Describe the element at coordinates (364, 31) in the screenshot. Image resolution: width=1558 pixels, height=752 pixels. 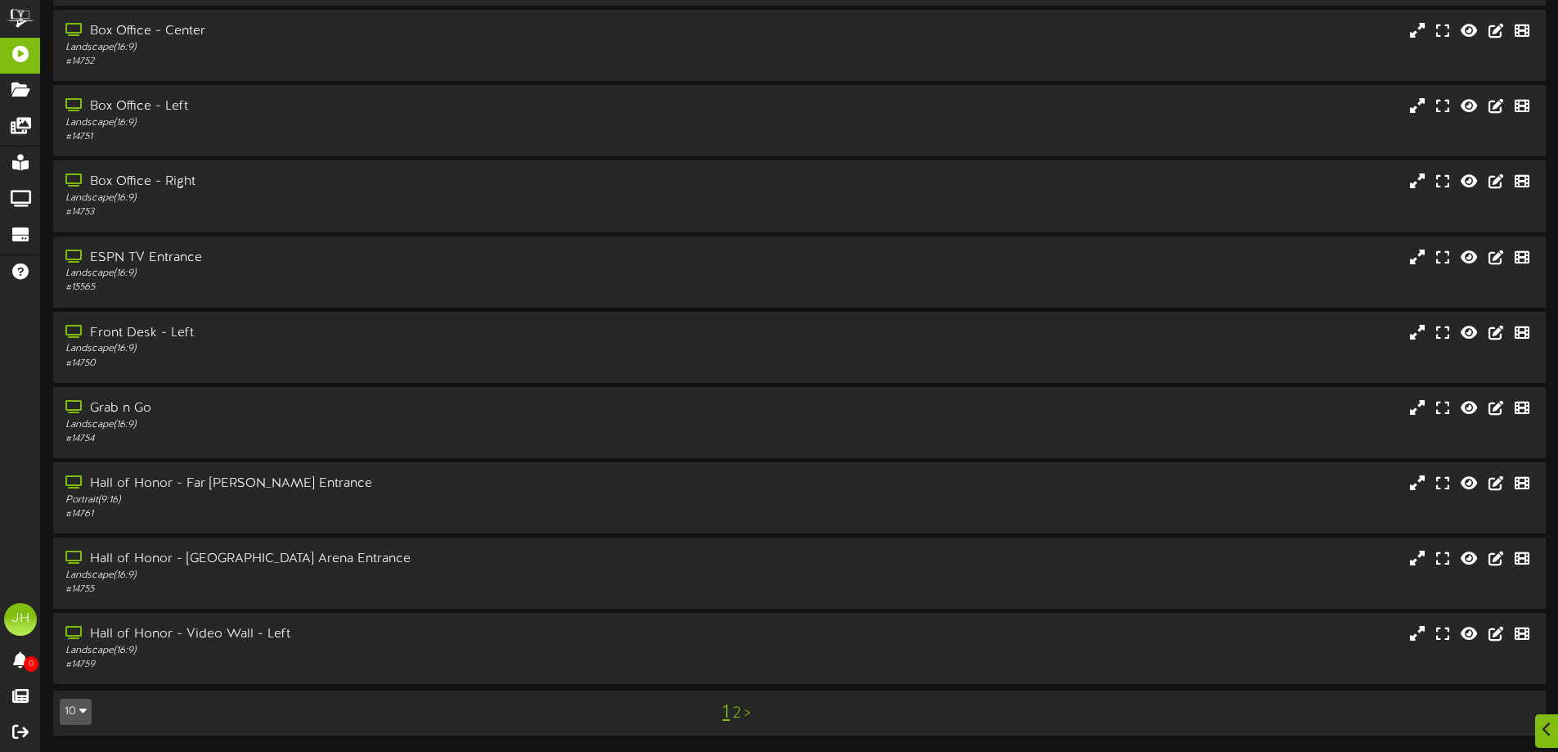
I see `div: Box Office - Center` at that location.